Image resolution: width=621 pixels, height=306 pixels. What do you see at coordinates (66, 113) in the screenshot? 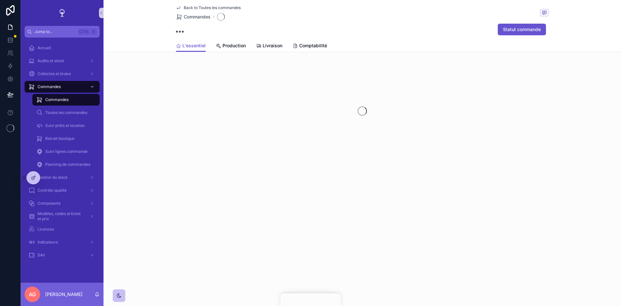
I see `span: Toutes les commandes` at bounding box center [66, 113].